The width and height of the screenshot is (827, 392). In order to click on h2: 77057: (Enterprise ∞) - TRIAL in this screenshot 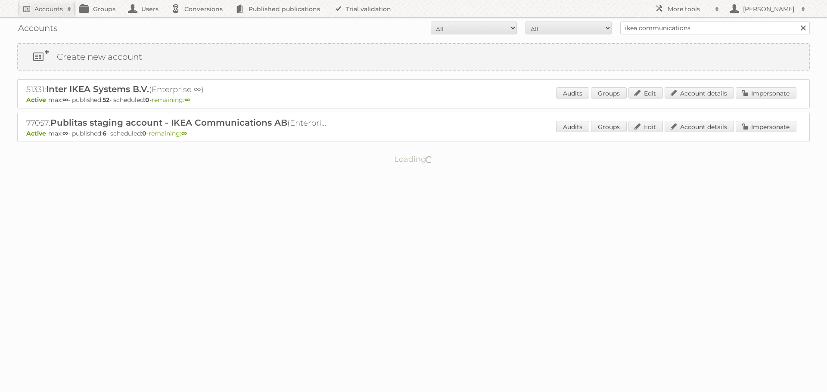, I will do `click(177, 123)`.